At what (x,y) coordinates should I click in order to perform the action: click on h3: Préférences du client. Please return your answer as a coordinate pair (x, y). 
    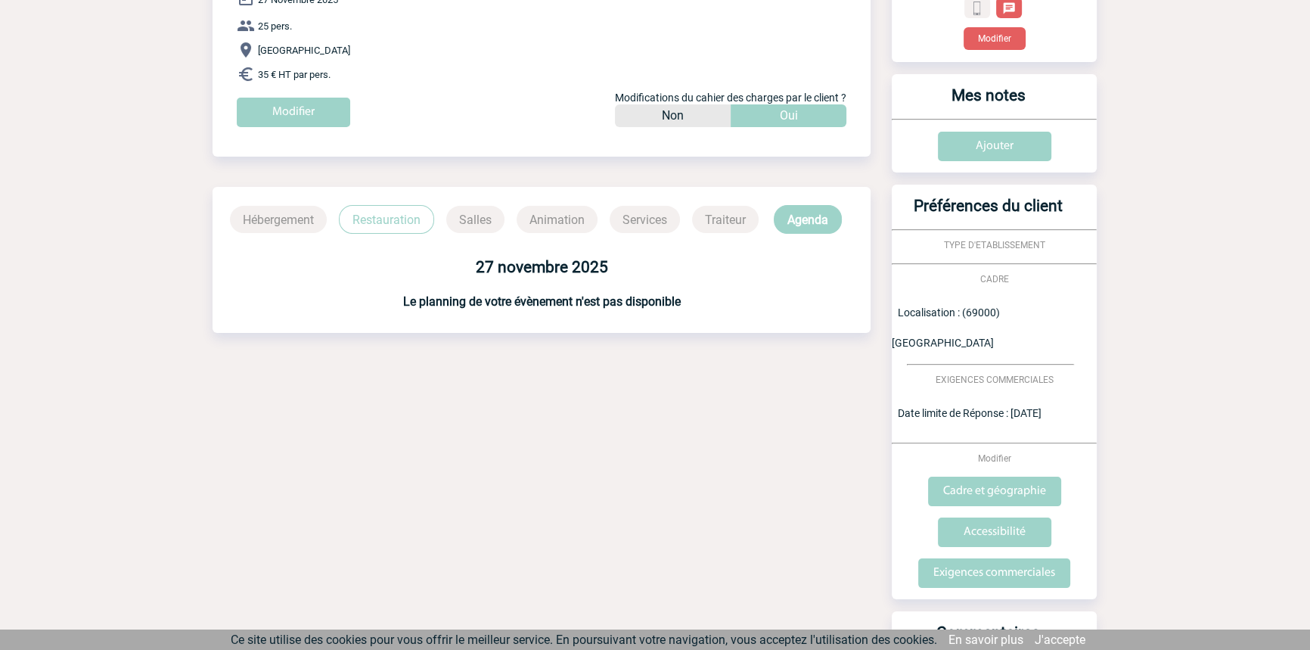
    Looking at the image, I should click on (988, 213).